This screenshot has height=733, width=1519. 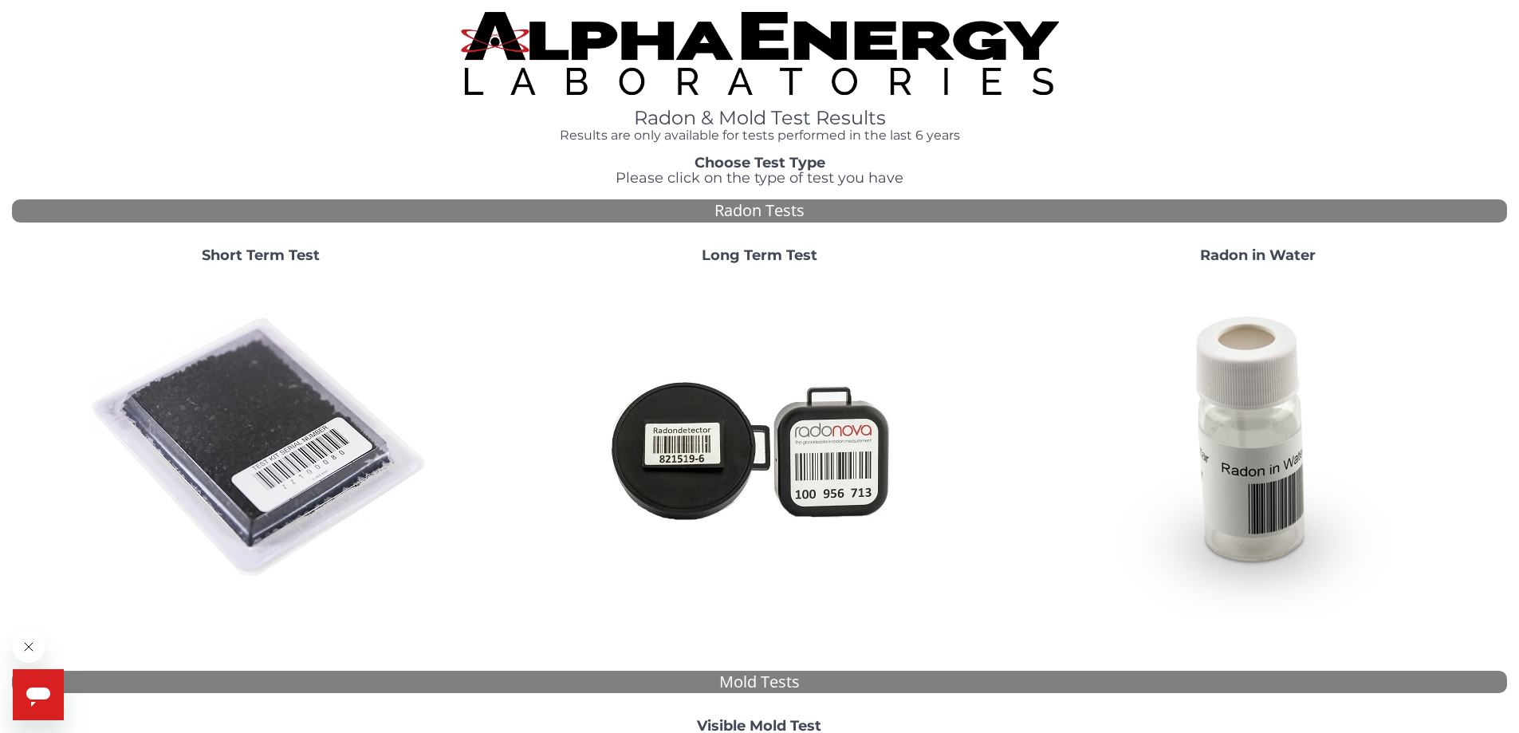 I want to click on h4: Results are only available for tests performed in the last 6 years, so click(x=760, y=136).